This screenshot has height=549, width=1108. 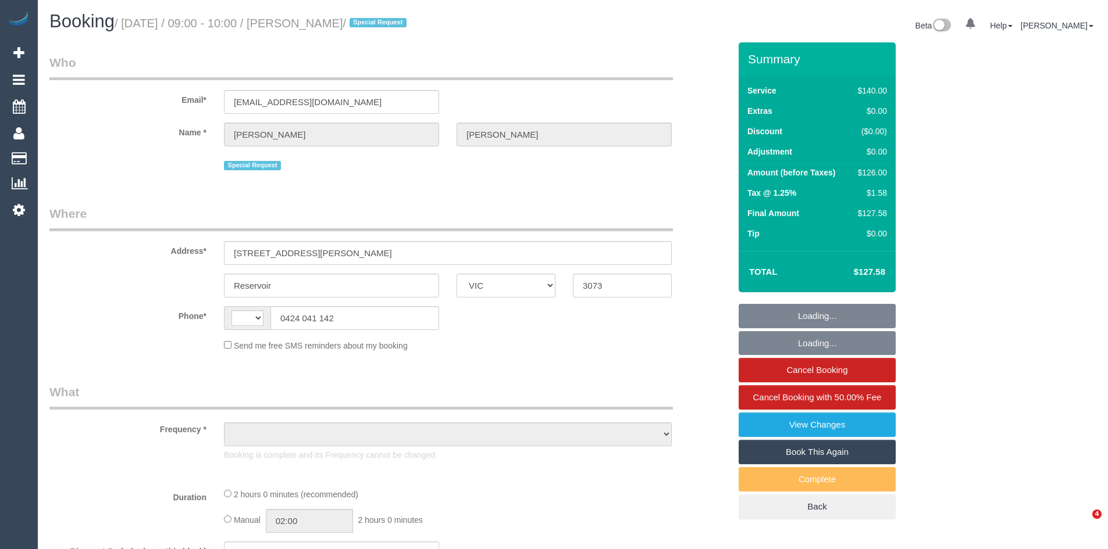 What do you see at coordinates (622, 285) in the screenshot?
I see `input: Post Code*` at bounding box center [622, 285].